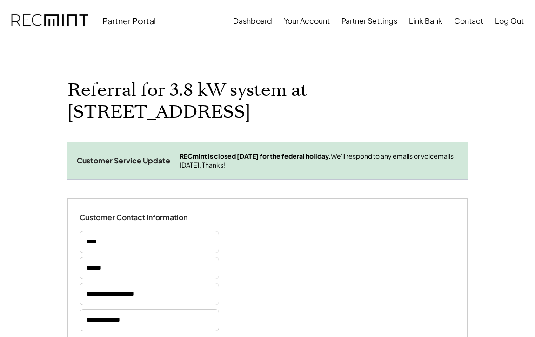 The image size is (535, 337). I want to click on button: Your Account, so click(307, 21).